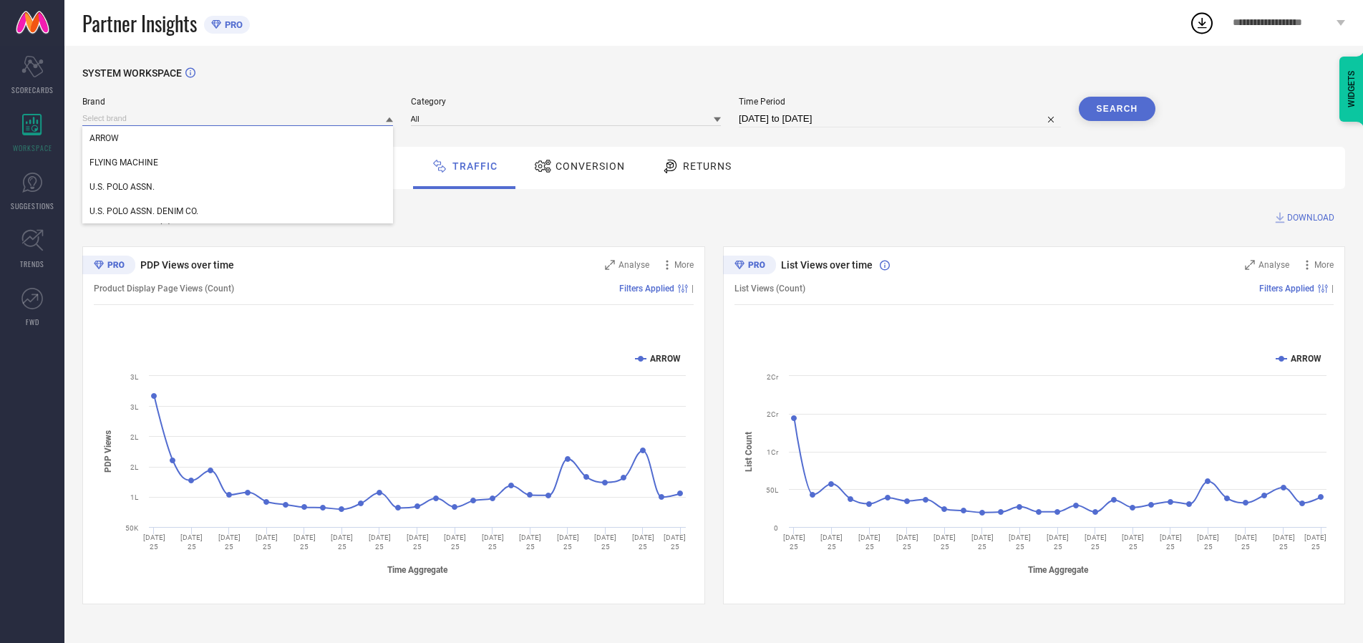  I want to click on text: 0, so click(776, 528).